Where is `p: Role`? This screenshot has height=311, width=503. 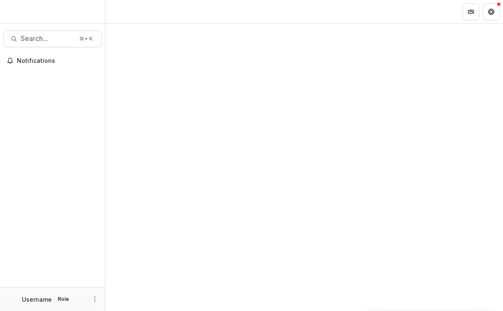
p: Role is located at coordinates (63, 299).